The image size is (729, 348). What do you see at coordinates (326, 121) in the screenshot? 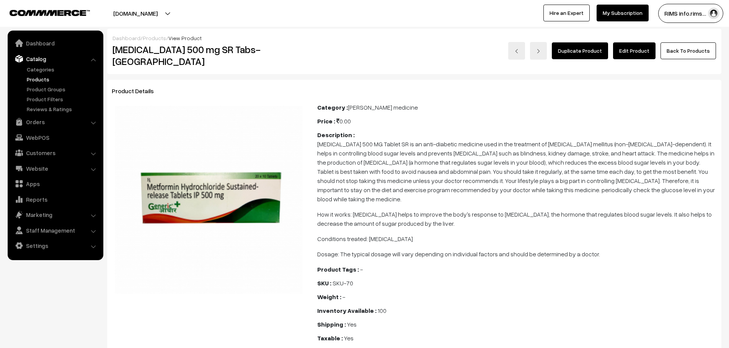
I see `b: Price :` at bounding box center [326, 121].